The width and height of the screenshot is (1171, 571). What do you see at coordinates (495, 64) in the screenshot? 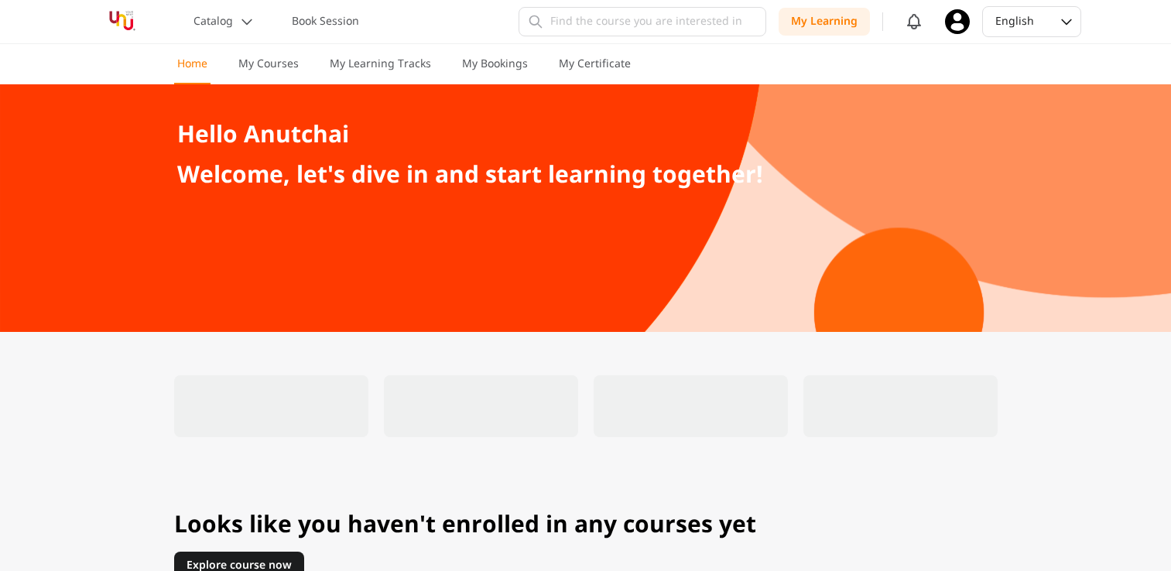
I see `p: My Bookings` at bounding box center [495, 64].